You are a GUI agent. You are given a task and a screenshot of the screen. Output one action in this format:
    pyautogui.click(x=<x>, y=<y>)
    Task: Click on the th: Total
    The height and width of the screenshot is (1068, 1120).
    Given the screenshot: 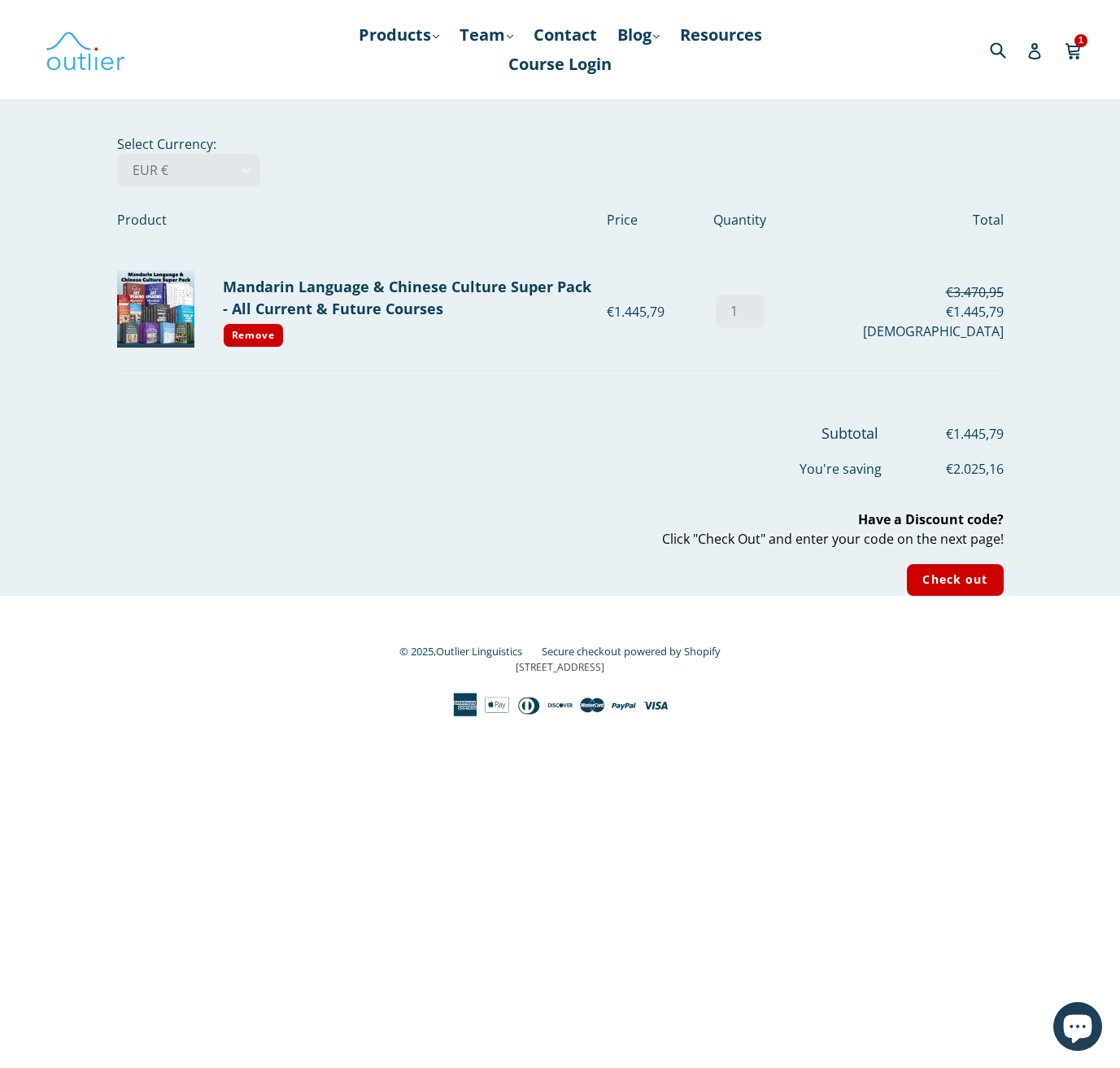 What is the action you would take?
    pyautogui.click(x=892, y=219)
    